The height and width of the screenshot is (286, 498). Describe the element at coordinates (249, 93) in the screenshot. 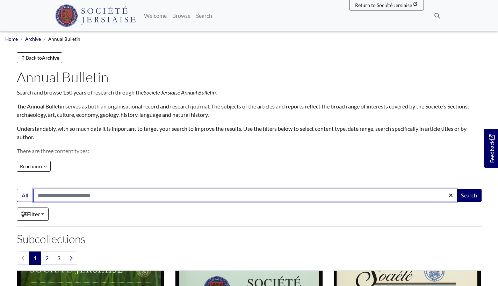

I see `p: Search and browse 150 years of research through the .` at that location.